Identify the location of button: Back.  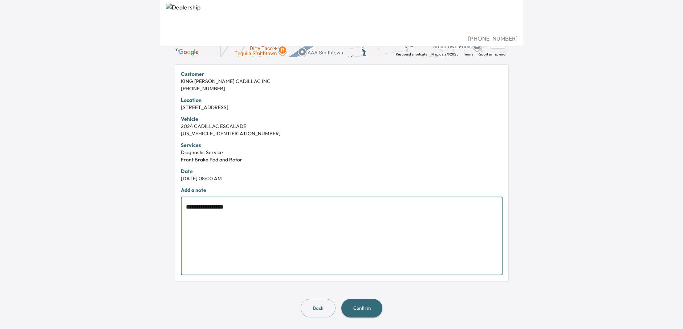
(318, 308).